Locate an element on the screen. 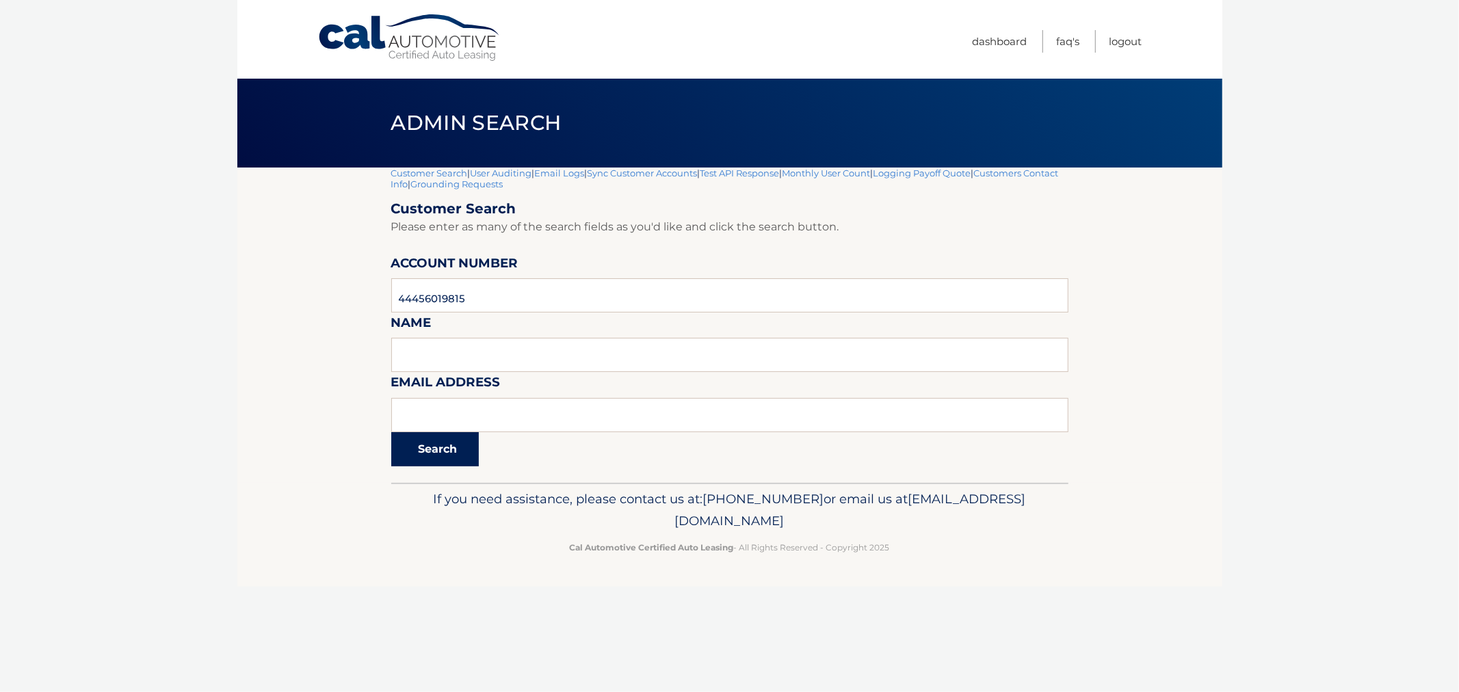 Image resolution: width=1459 pixels, height=692 pixels. a: Logout is located at coordinates (1126, 41).